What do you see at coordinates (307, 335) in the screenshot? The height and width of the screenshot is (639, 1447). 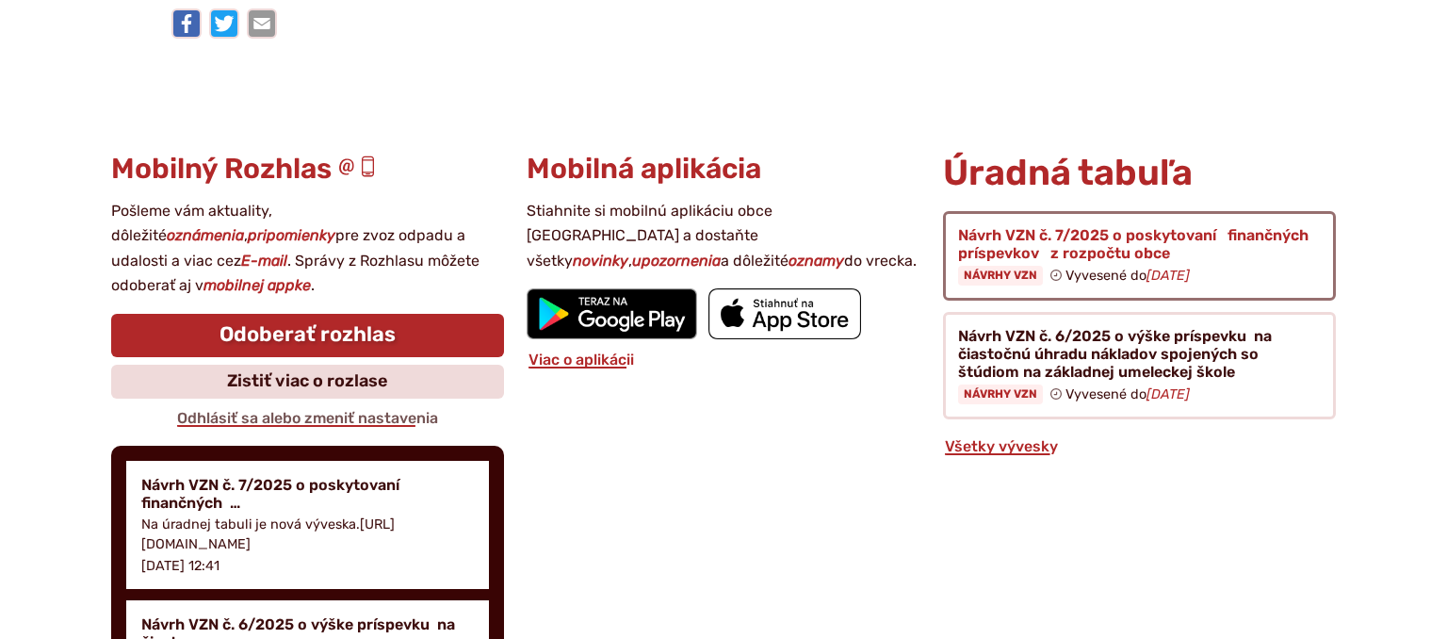 I see `a: Odoberať rozhlas` at bounding box center [307, 335].